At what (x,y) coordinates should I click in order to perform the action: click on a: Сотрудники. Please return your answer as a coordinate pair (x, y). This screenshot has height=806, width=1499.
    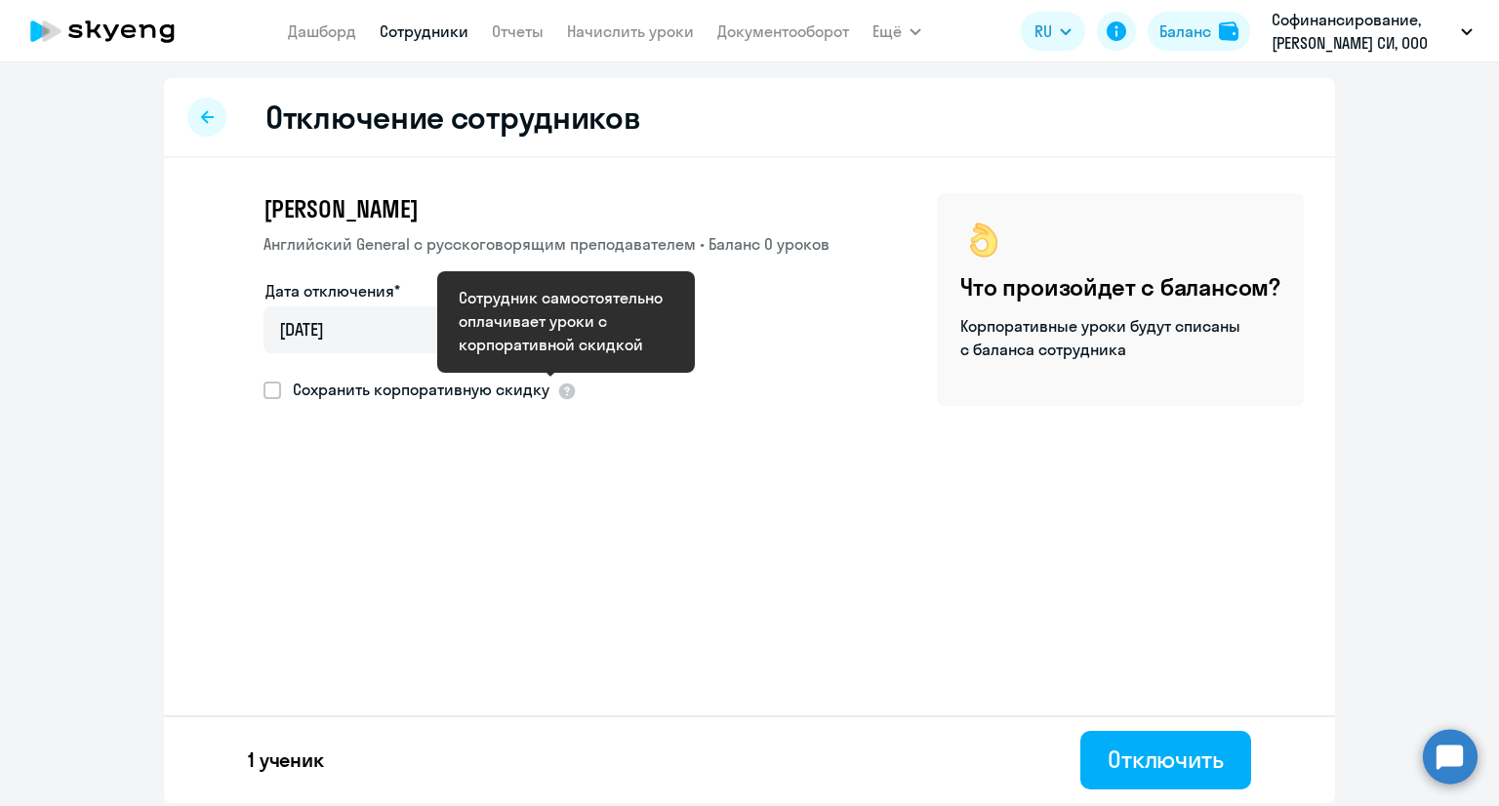
    Looking at the image, I should click on (423, 31).